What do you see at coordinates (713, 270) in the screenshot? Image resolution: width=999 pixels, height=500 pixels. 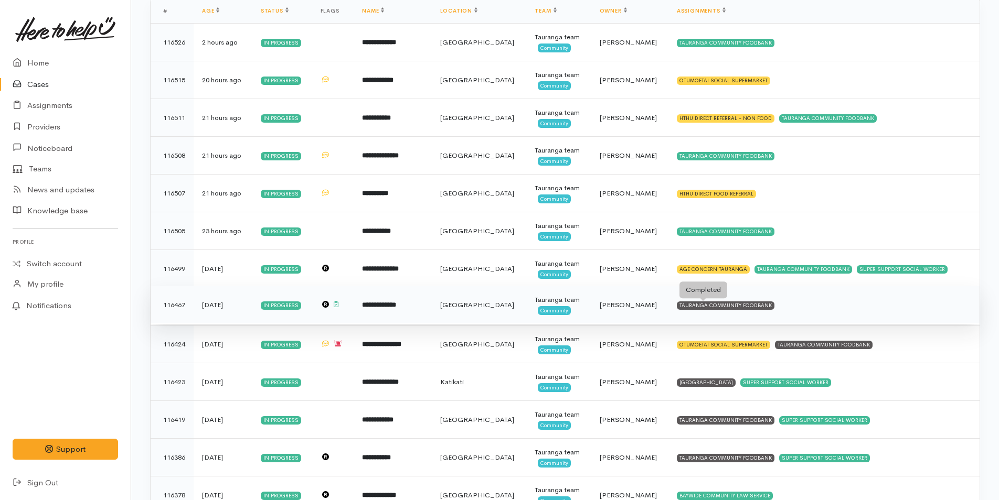 I see `div: AGE CONCERN TAURANGA` at bounding box center [713, 270].